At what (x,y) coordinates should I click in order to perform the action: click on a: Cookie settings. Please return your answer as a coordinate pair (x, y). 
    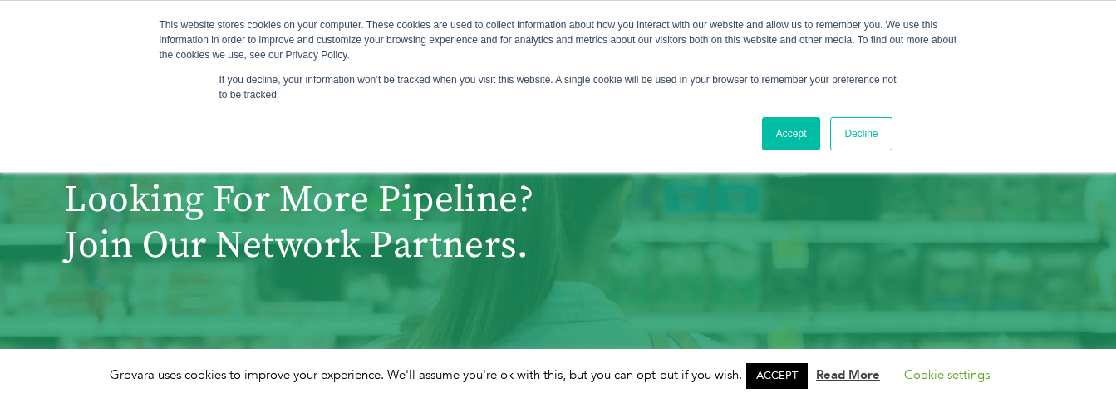
    Looking at the image, I should click on (946, 375).